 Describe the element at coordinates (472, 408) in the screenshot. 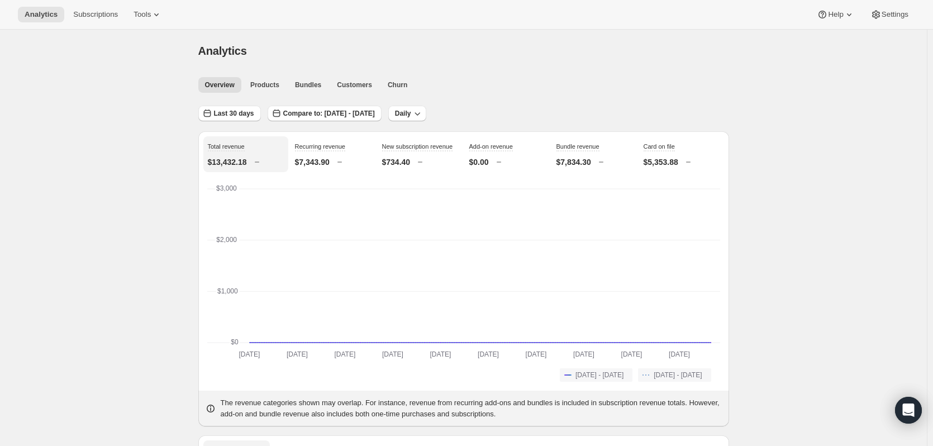

I see `p: The revenue categories shown may overlap. For instance, revenue from recurring add-ons and bundle...` at that location.